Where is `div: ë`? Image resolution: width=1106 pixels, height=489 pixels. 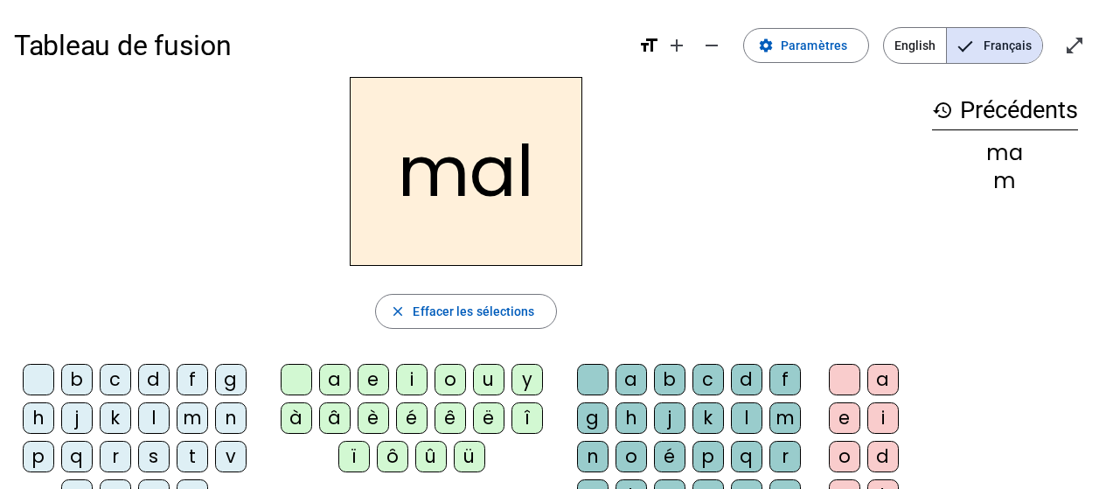 div: ë is located at coordinates (489, 418).